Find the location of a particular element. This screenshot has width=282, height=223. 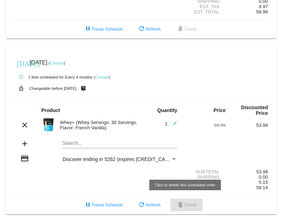

img: Image-1-Carousel-Whey-2lb-Vanilla-no-badge-Transp.png is located at coordinates (48, 125).